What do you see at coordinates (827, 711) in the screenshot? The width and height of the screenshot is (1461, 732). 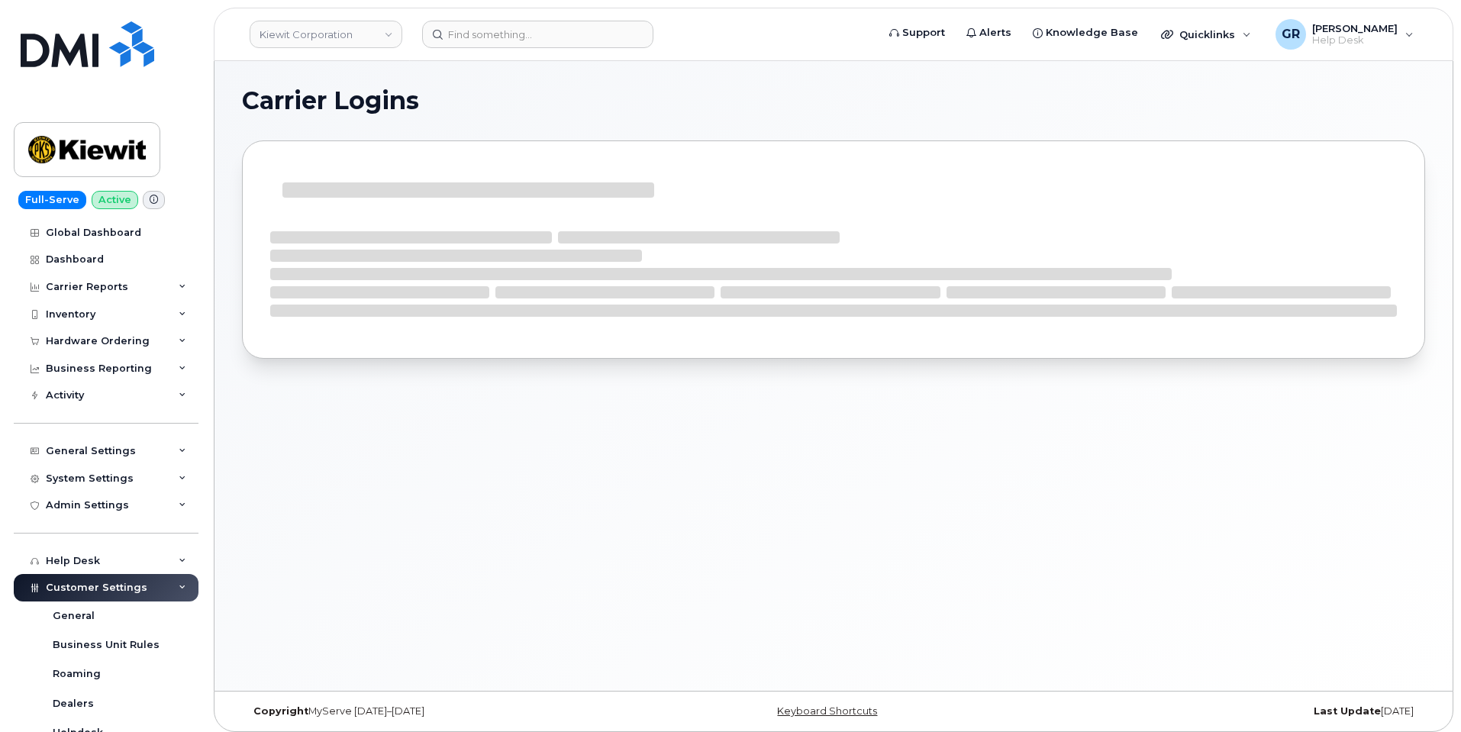 I see `a: Keyboard Shortcuts` at bounding box center [827, 711].